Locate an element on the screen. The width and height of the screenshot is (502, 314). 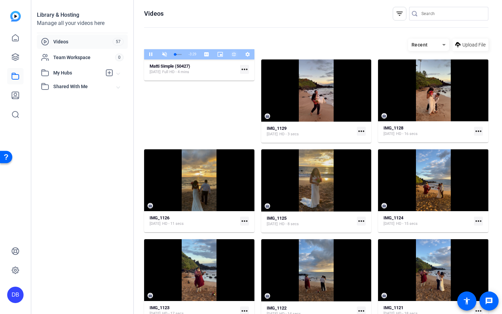
span: My Hubs is located at coordinates (78, 73).